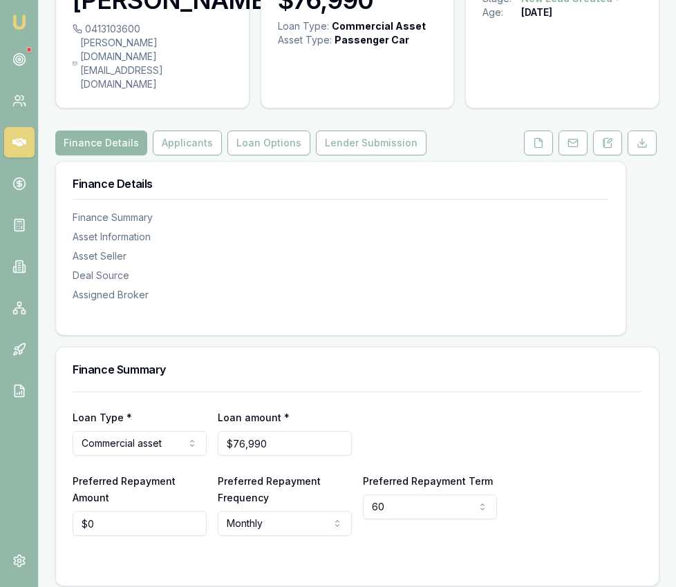  Describe the element at coordinates (341, 295) in the screenshot. I see `div: Assigned Broker` at that location.